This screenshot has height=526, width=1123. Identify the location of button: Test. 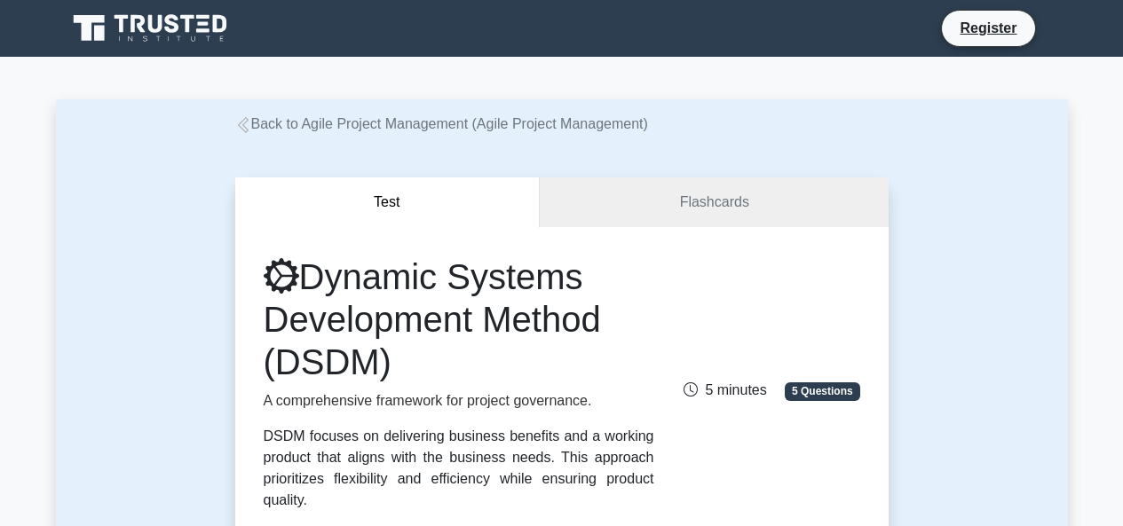
(388, 202).